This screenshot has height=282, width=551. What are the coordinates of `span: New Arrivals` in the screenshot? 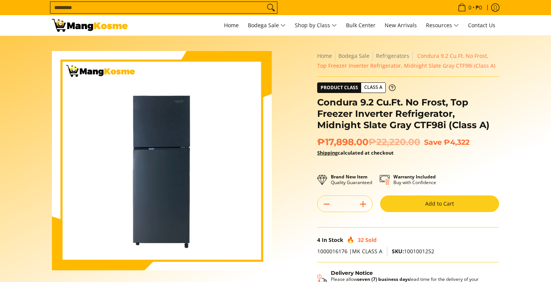 It's located at (400, 25).